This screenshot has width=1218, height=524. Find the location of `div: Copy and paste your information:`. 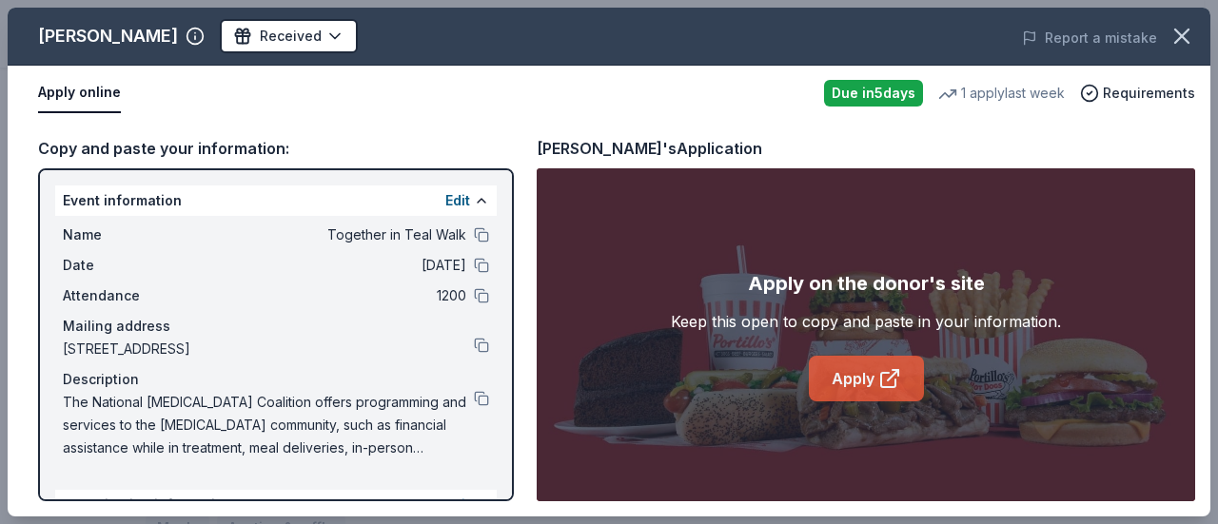

div: Copy and paste your information: is located at coordinates (276, 148).